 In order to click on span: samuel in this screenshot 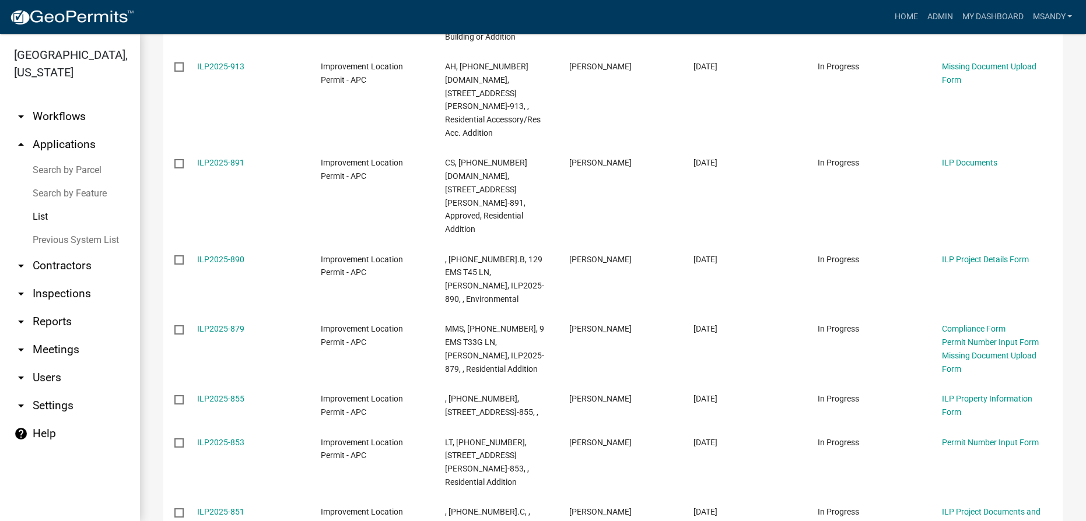, I will do `click(600, 512)`.